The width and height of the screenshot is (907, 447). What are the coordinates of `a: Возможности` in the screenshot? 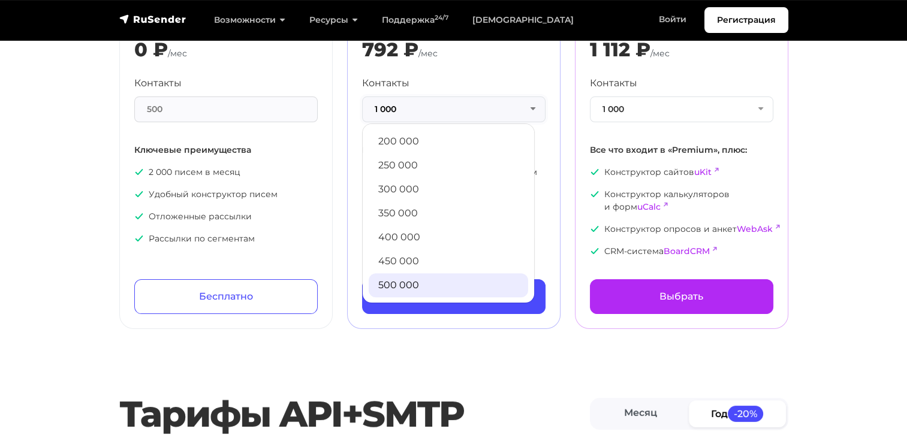 It's located at (249, 20).